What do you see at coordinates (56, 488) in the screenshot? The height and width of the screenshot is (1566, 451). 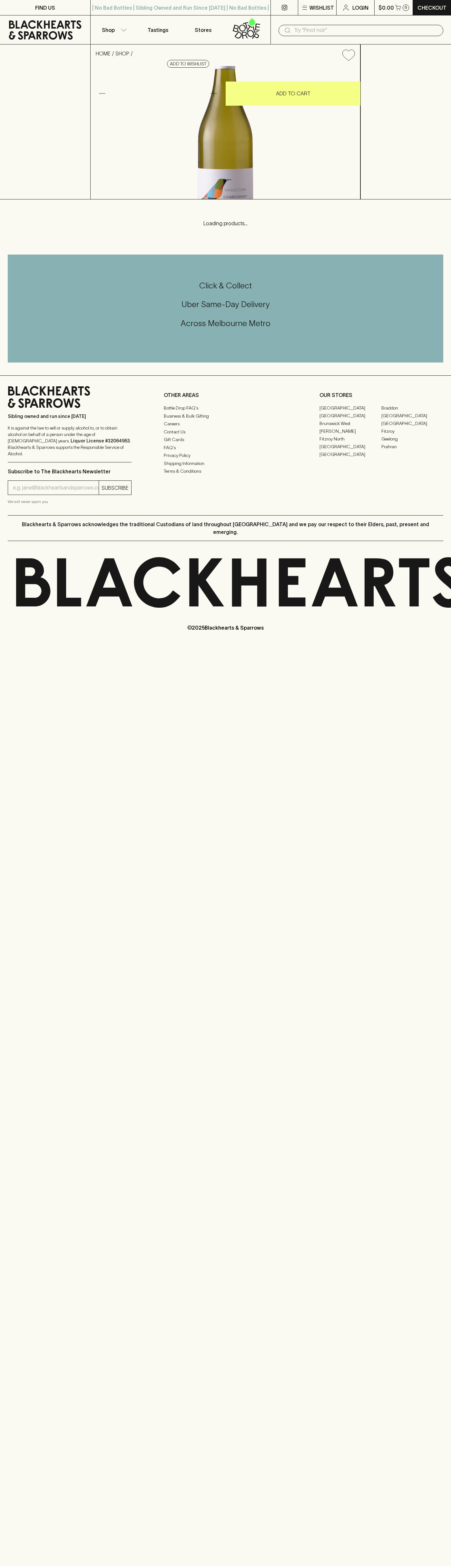 I see `input: e.g. jane@blackheartsandsparrows.com.au` at bounding box center [56, 488].